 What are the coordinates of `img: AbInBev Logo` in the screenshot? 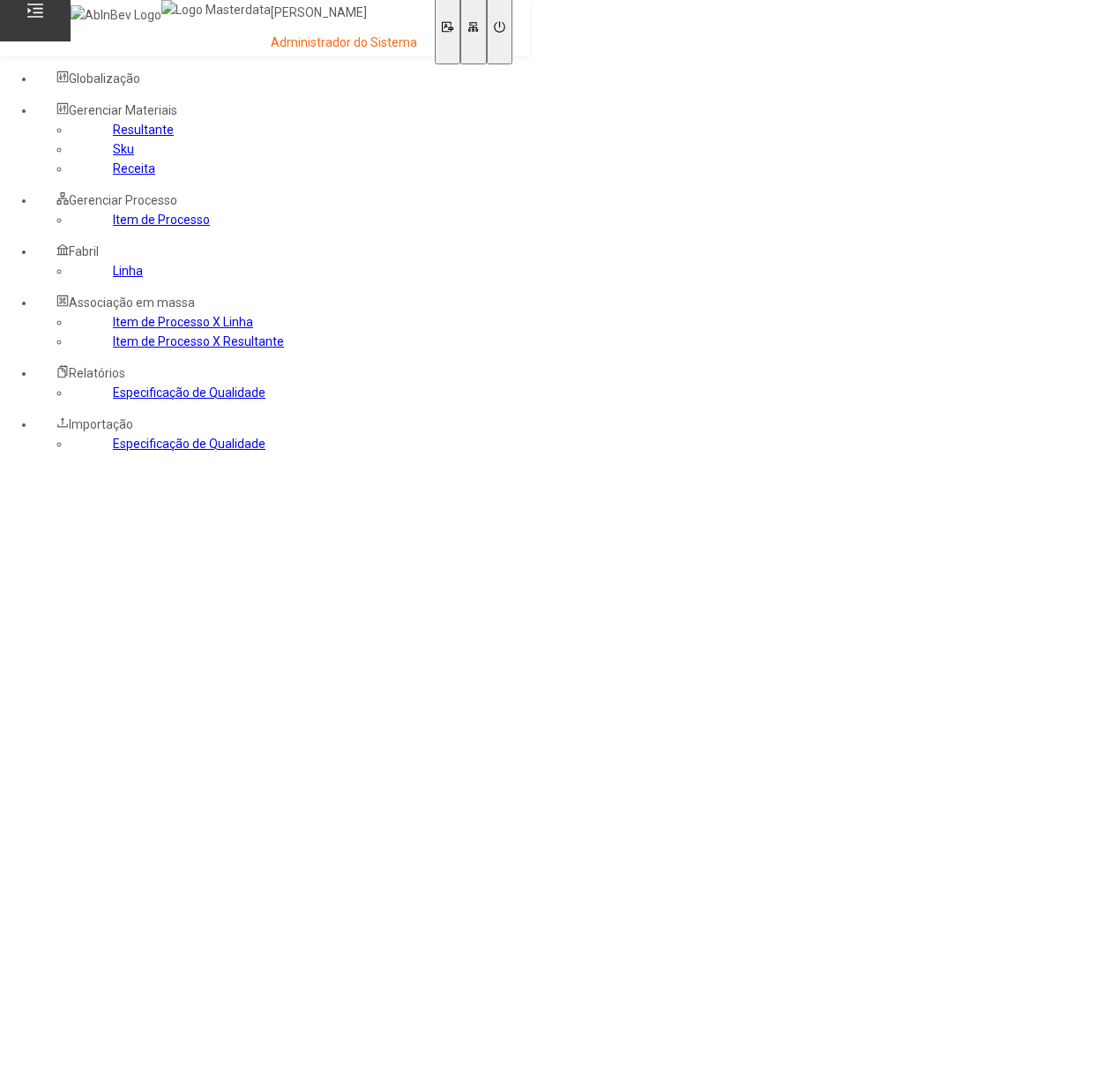 It's located at (116, 15).